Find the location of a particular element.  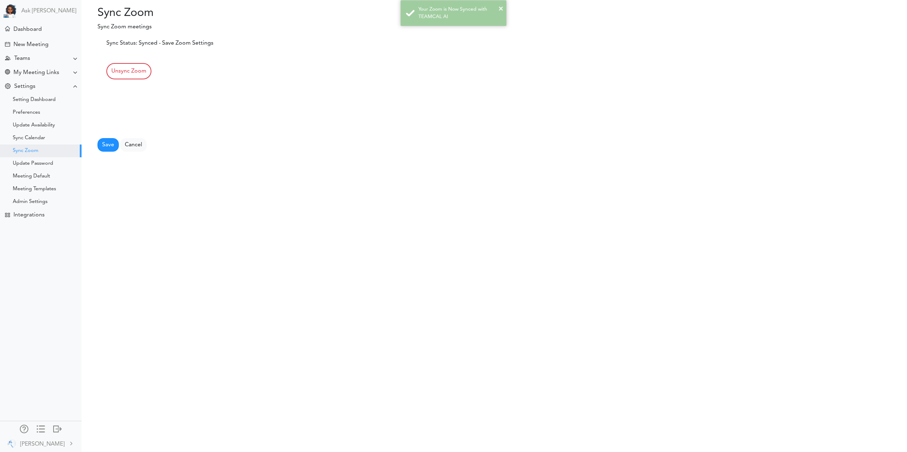

div: Show only icons is located at coordinates (41, 429).